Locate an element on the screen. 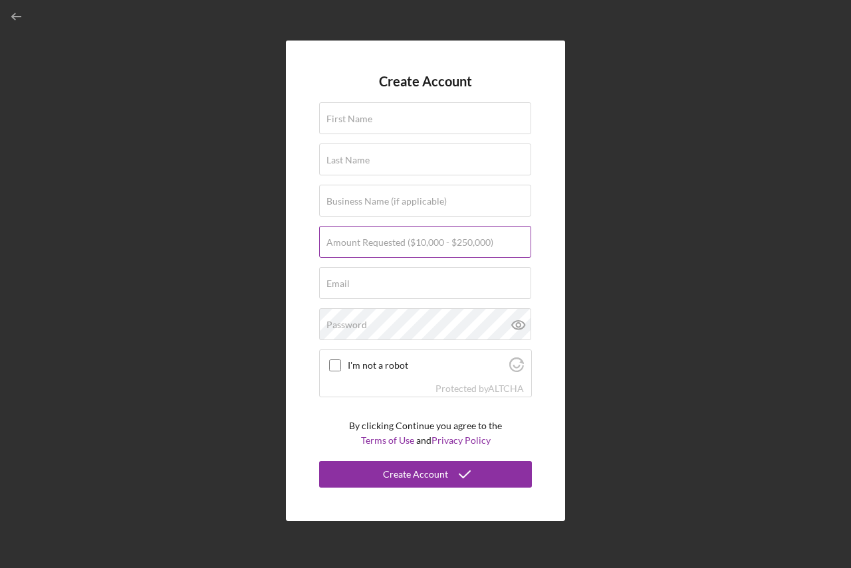 This screenshot has width=851, height=568. div: Protected by is located at coordinates (479, 389).